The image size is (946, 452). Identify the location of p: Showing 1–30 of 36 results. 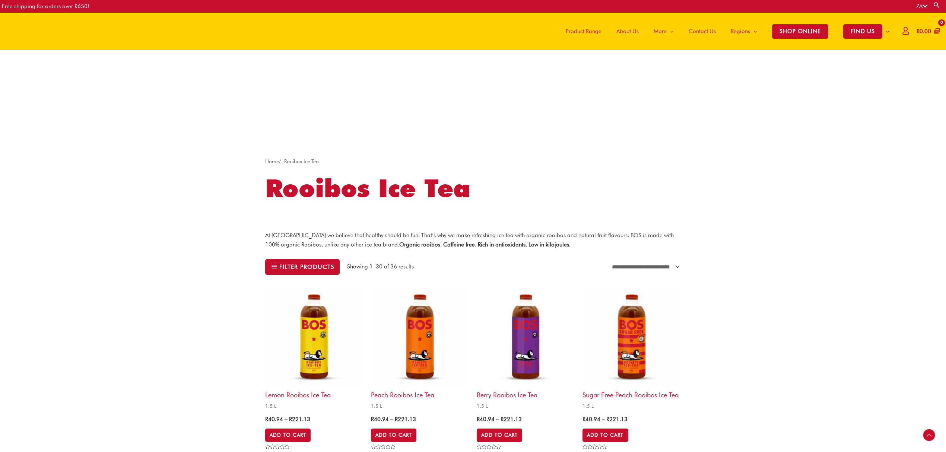
(380, 267).